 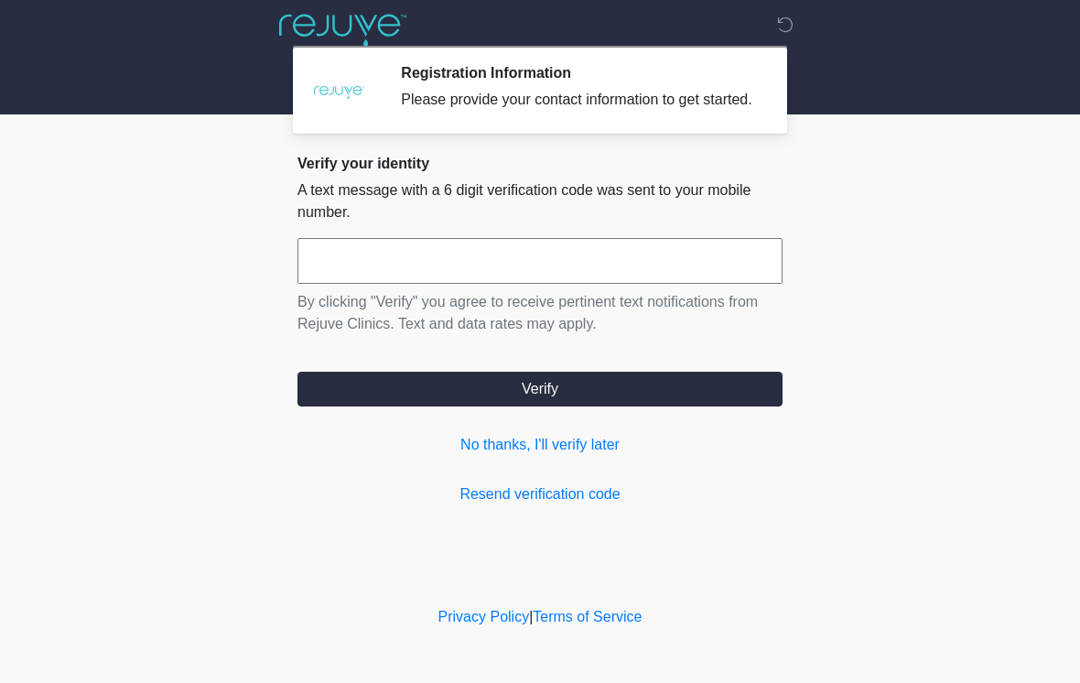 What do you see at coordinates (587, 616) in the screenshot?
I see `a: Terms of Service` at bounding box center [587, 616].